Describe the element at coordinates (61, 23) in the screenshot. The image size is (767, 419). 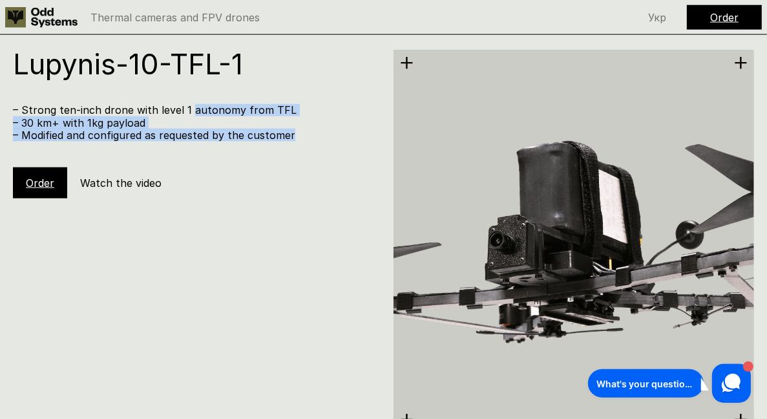
I see `div: What's your question?` at that location.